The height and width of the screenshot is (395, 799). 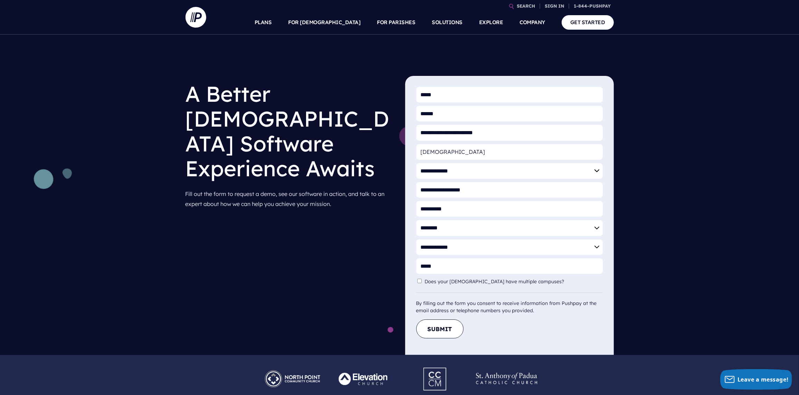 I want to click on a: EXPLORE, so click(x=491, y=22).